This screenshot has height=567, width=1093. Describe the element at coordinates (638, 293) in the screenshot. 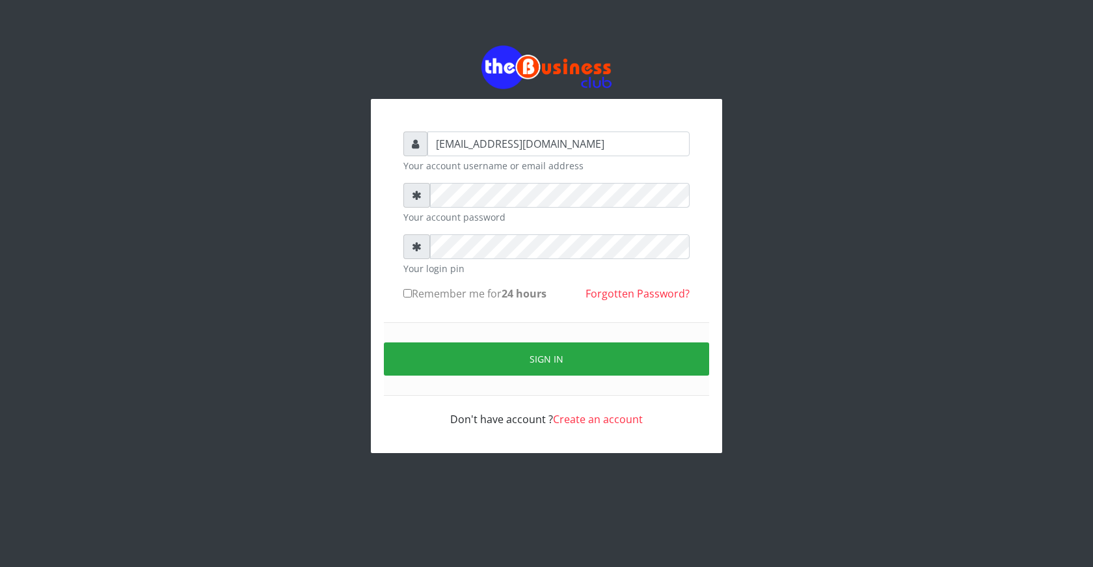

I see `a: Forgotten Password?` at that location.